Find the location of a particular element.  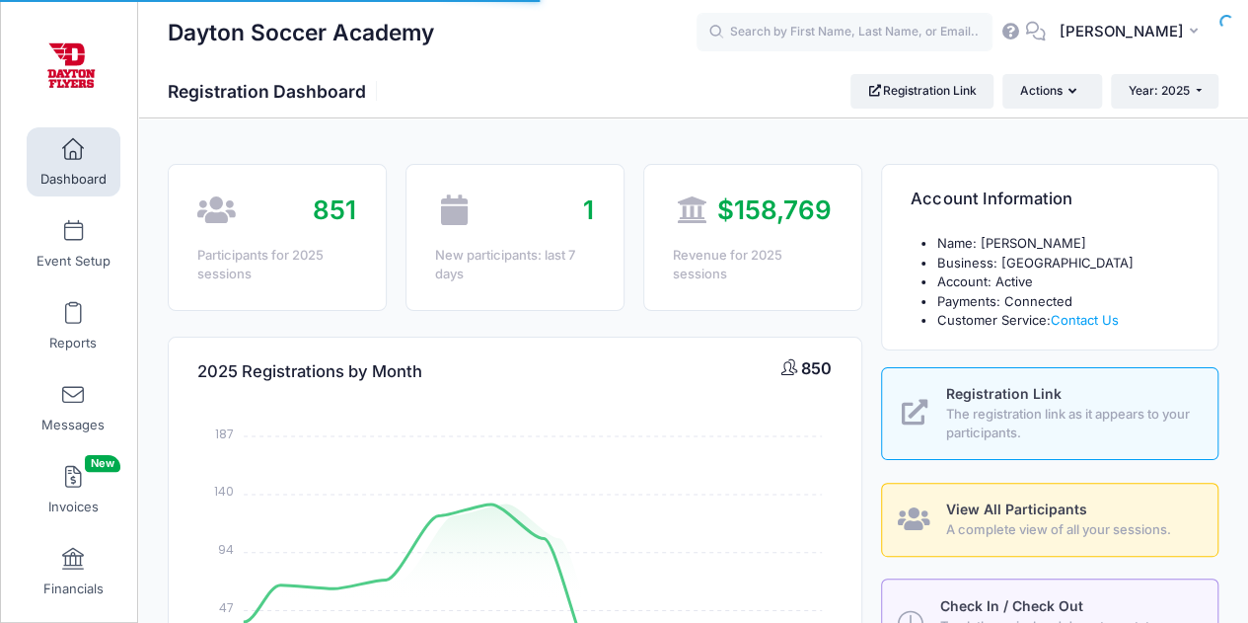

a: Contact Us is located at coordinates (1083, 320).